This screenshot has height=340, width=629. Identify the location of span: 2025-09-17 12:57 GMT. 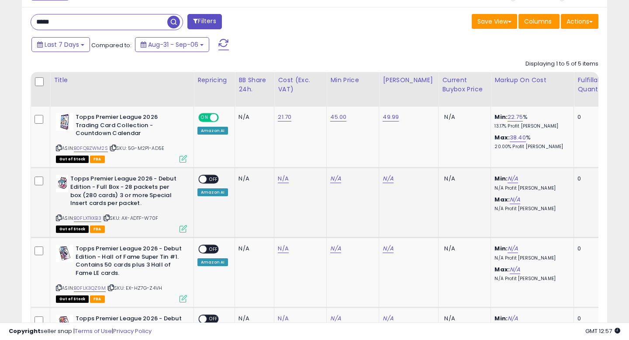
(603, 331).